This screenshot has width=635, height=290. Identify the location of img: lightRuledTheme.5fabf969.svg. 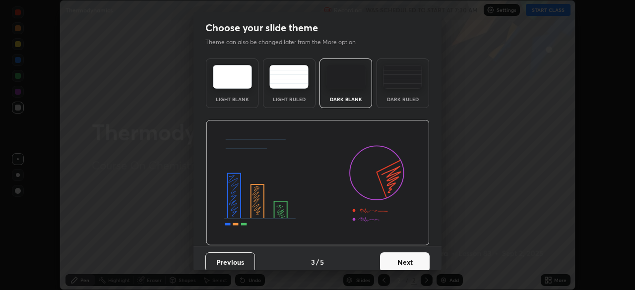
(289, 77).